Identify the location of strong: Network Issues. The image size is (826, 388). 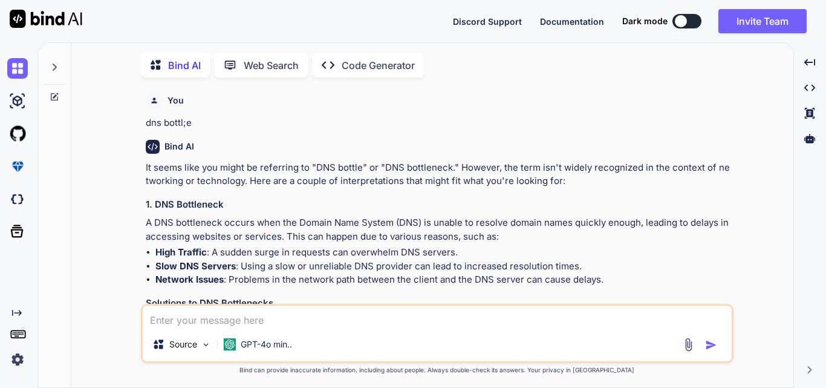
(189, 279).